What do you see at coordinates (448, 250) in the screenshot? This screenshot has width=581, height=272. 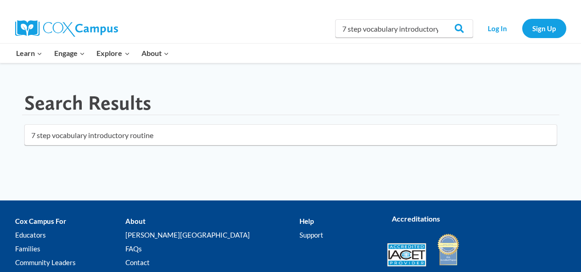 I see `img: IDA Accredited` at bounding box center [448, 250].